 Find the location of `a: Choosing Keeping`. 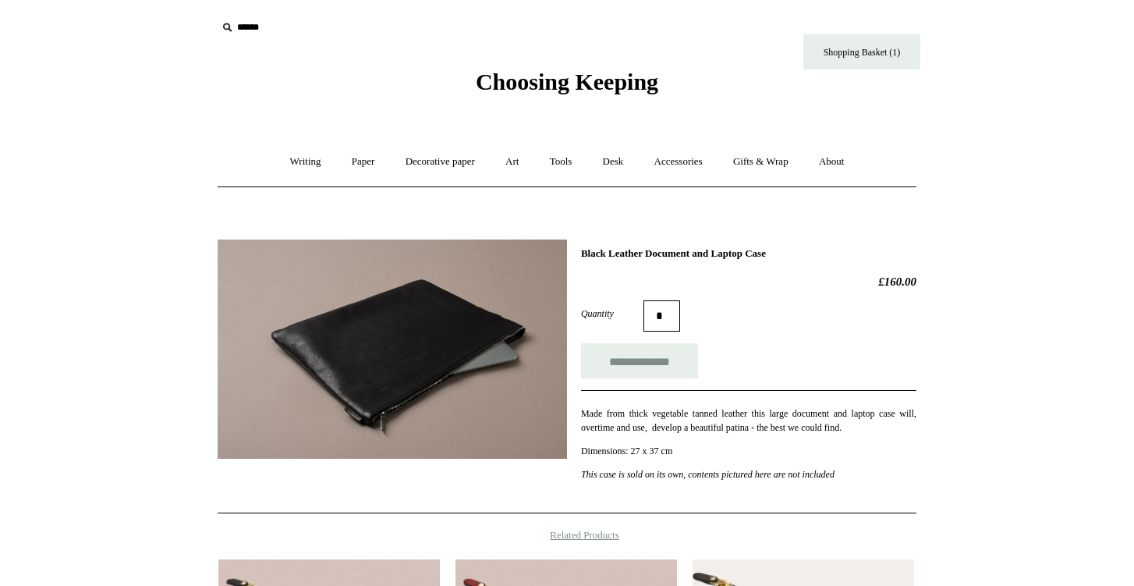

a: Choosing Keeping is located at coordinates (567, 87).